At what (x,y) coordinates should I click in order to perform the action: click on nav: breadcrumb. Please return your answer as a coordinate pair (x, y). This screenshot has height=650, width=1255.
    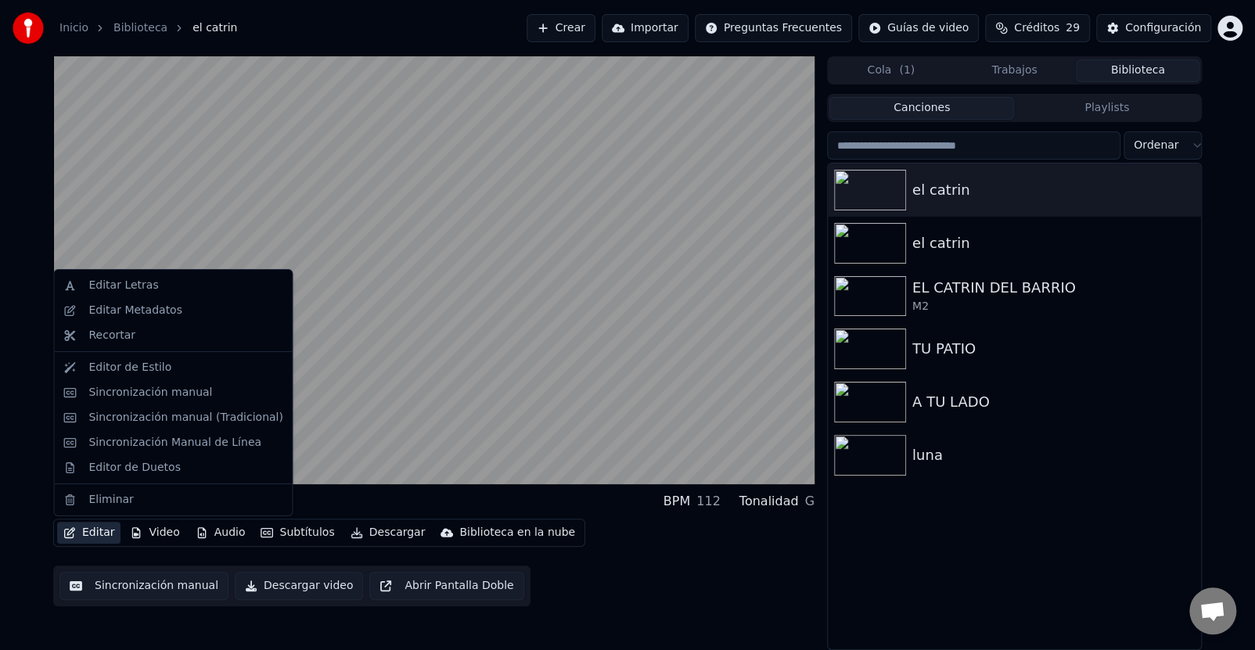
    Looking at the image, I should click on (148, 28).